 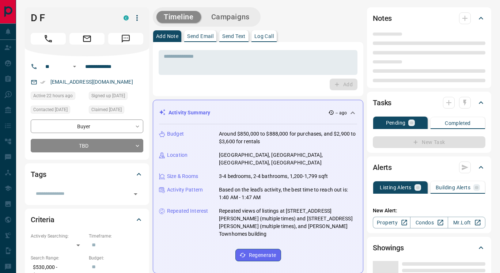 What do you see at coordinates (87, 39) in the screenshot?
I see `span: Email` at bounding box center [87, 39].